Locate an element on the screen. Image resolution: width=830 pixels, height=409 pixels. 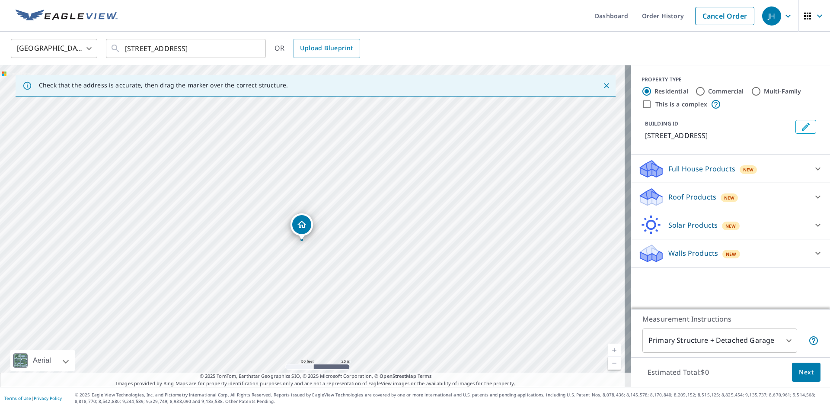
p: Solar Products is located at coordinates (693, 225).